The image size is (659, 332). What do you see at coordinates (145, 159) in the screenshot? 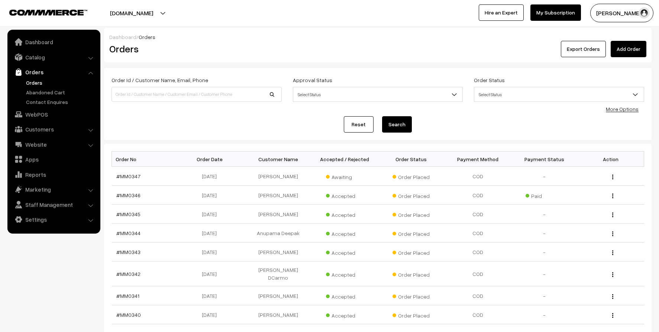
I see `th: Order No` at bounding box center [145, 159].